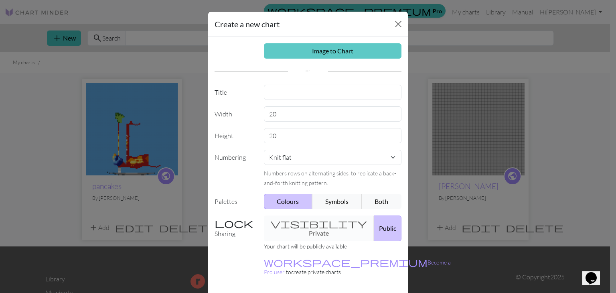 The height and width of the screenshot is (293, 616). What do you see at coordinates (288, 201) in the screenshot?
I see `button: Colours` at bounding box center [288, 201].